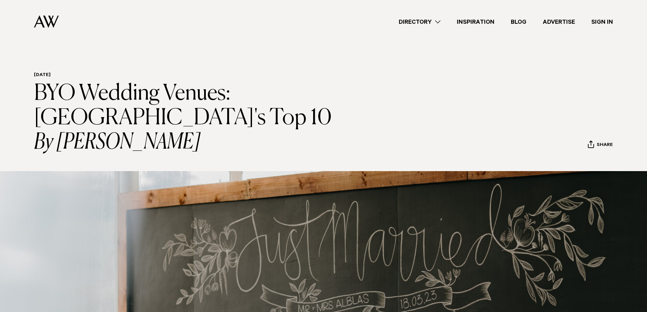  Describe the element at coordinates (559, 22) in the screenshot. I see `a: Advertise` at that location.